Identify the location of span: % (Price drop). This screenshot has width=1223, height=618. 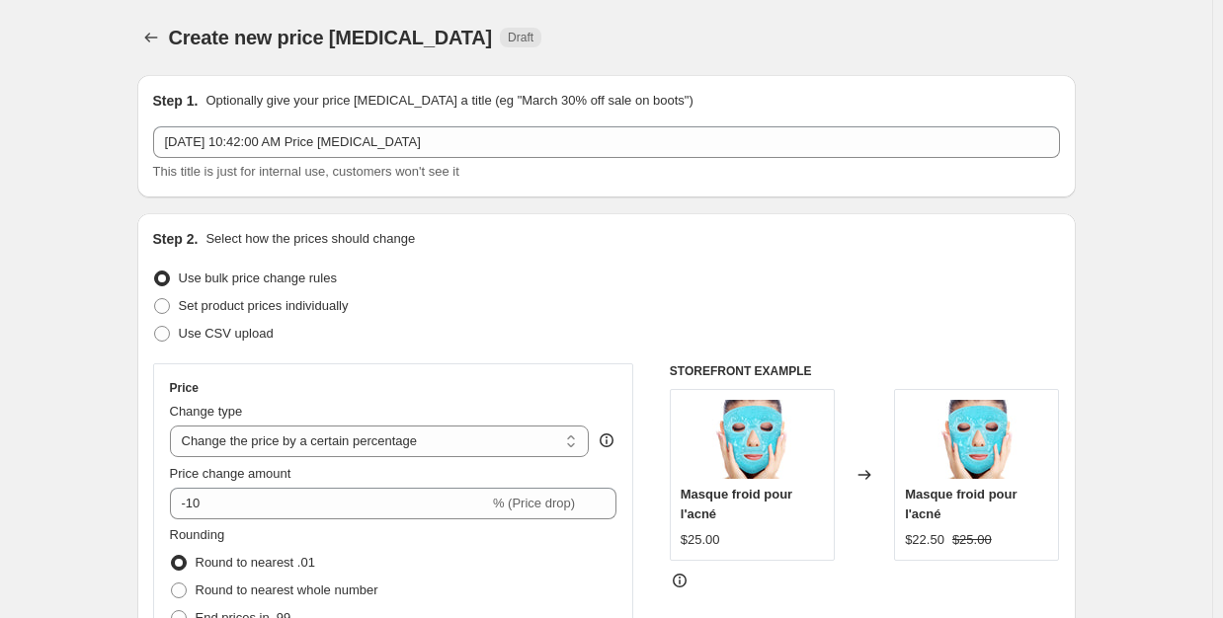
(533, 503).